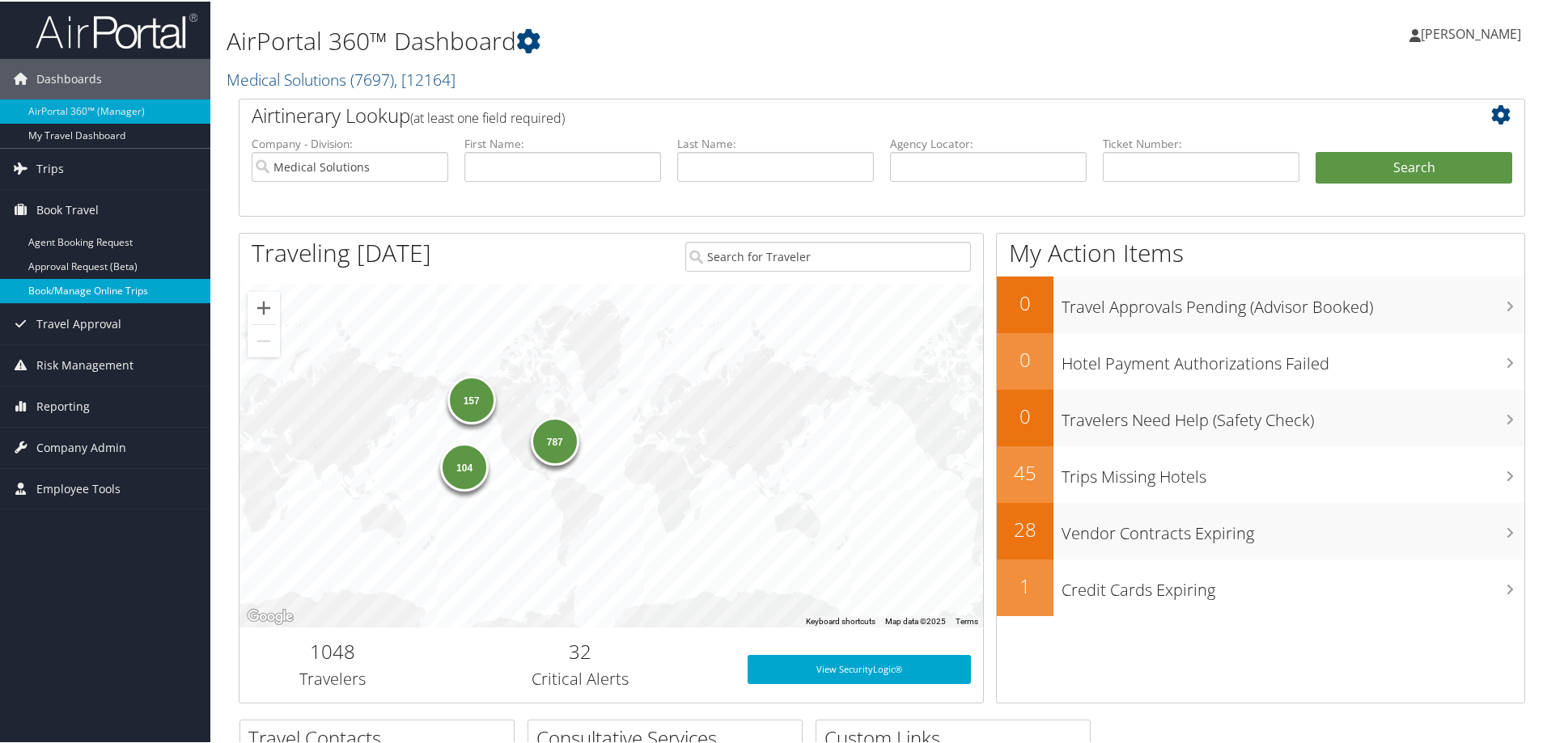 The image size is (1547, 743). What do you see at coordinates (63, 405) in the screenshot?
I see `span: Reporting` at bounding box center [63, 405].